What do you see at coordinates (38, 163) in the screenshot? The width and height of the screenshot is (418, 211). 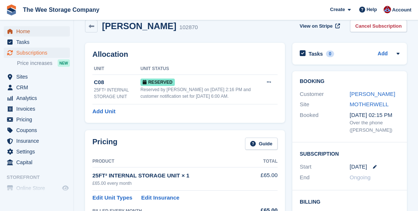 I see `span: Capital` at bounding box center [38, 163].